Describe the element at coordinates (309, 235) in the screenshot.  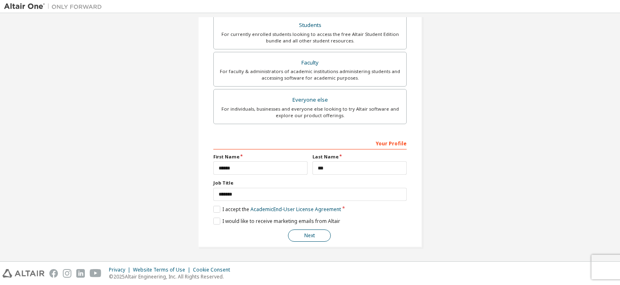
I see `button: Next` at that location.